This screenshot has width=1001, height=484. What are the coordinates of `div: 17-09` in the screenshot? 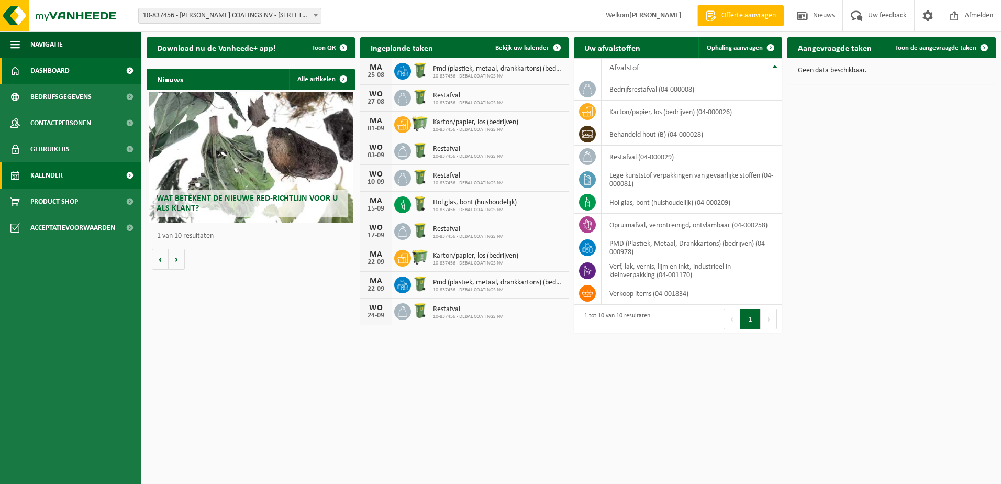 It's located at (376, 236).